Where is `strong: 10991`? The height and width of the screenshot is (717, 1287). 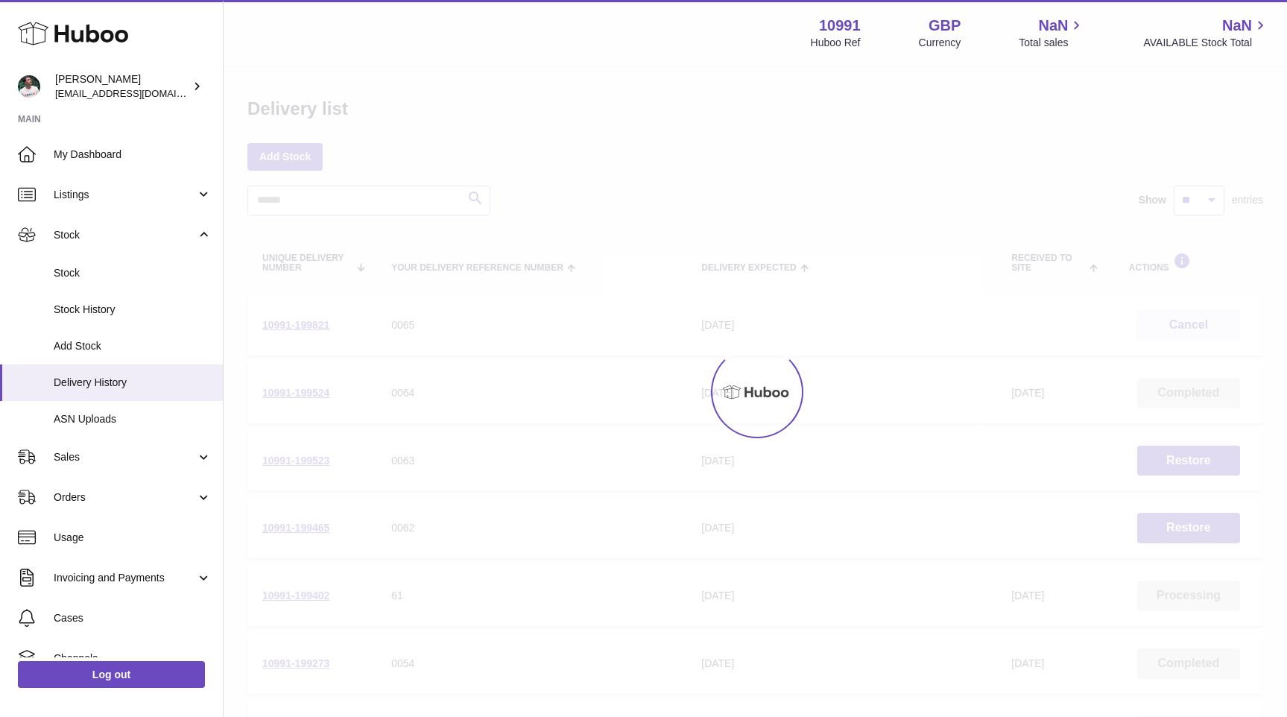
strong: 10991 is located at coordinates (840, 25).